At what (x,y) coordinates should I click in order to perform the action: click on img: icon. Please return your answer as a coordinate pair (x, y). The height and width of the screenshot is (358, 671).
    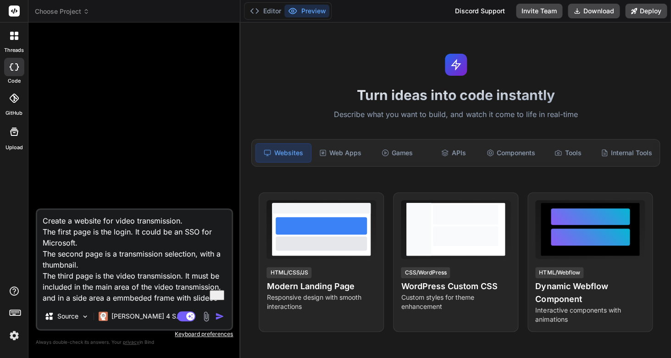
    Looking at the image, I should click on (220, 316).